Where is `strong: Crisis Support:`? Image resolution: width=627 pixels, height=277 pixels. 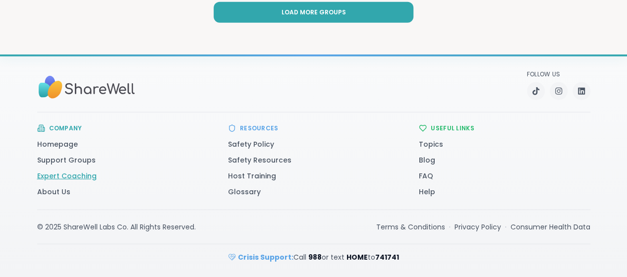
strong: Crisis Support: is located at coordinates (266, 257).